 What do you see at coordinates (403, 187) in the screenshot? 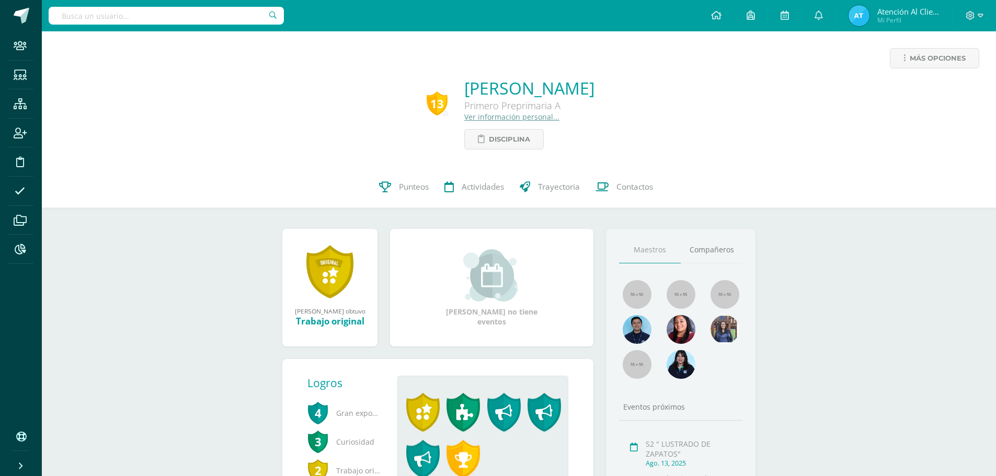
I see `a: Punteos` at bounding box center [403, 187].